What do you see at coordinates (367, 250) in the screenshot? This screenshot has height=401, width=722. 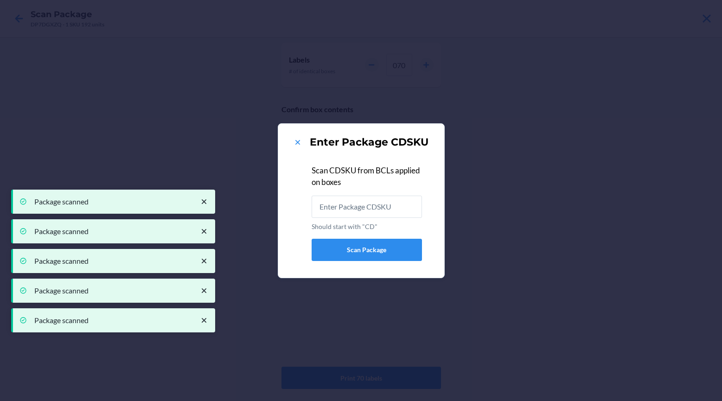 I see `button: Scan Package` at bounding box center [367, 250].